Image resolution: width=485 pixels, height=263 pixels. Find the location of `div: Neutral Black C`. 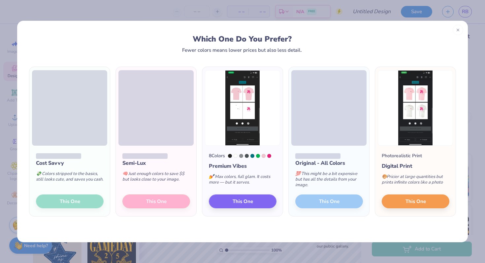

div: Neutral Black C is located at coordinates (230, 156).